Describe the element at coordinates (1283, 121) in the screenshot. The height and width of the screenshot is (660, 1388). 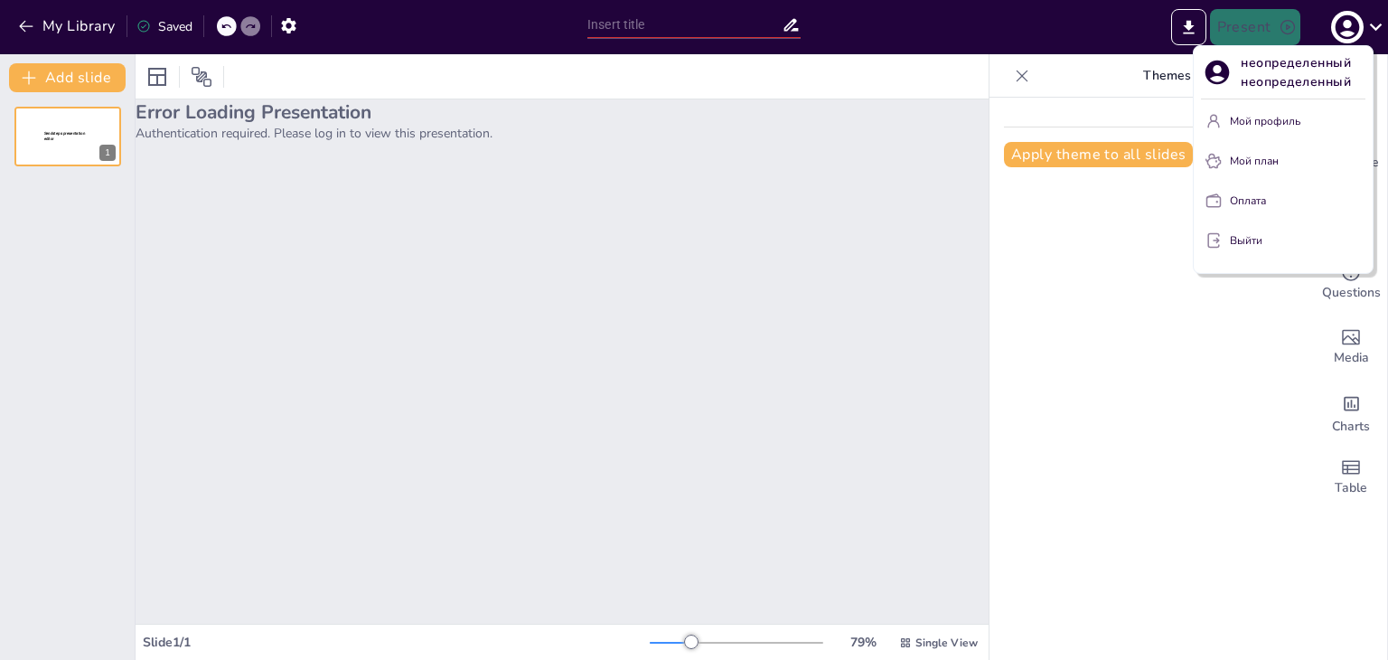
I see `button: Мой профиль` at that location.